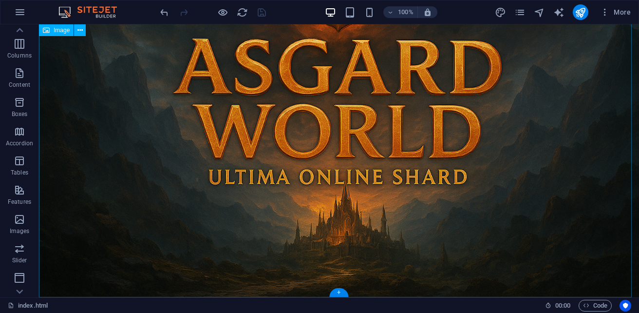  I want to click on span: Code, so click(595, 305).